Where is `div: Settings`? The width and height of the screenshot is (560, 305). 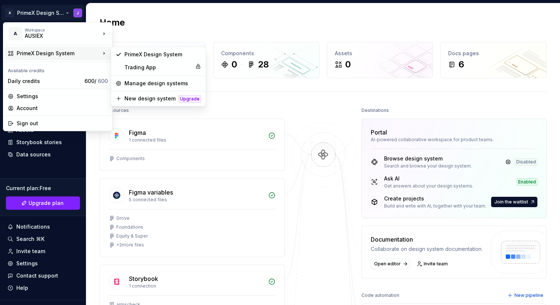
div: Settings is located at coordinates (62, 96).